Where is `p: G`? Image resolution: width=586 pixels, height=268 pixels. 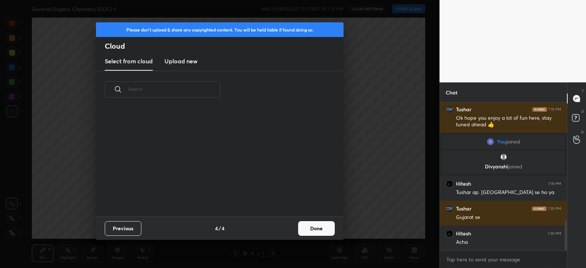 p: G is located at coordinates (582, 132).